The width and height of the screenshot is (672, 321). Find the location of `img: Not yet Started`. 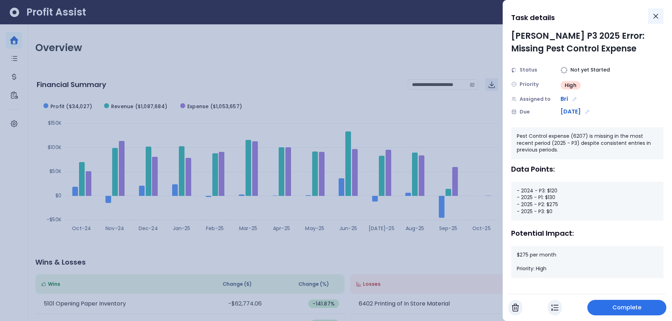

img: Not yet Started is located at coordinates (564, 70).